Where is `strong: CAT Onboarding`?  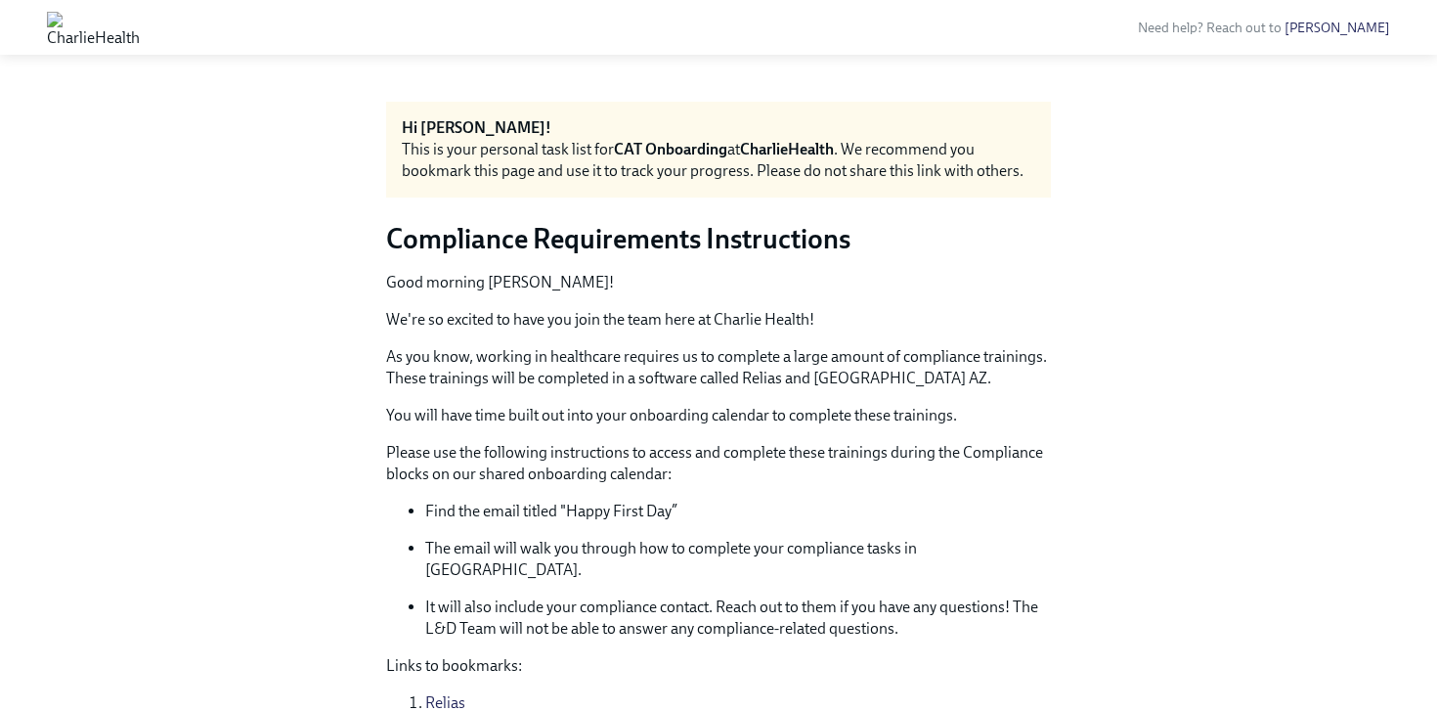 strong: CAT Onboarding is located at coordinates (671, 149).